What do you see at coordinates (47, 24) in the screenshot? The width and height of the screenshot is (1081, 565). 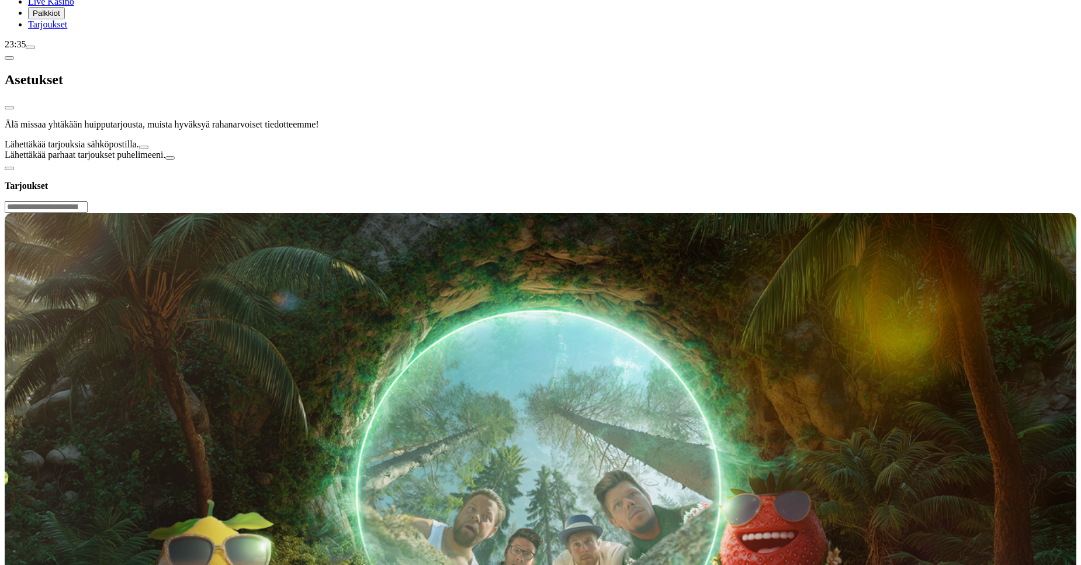 I see `span: Tarjoukset` at bounding box center [47, 24].